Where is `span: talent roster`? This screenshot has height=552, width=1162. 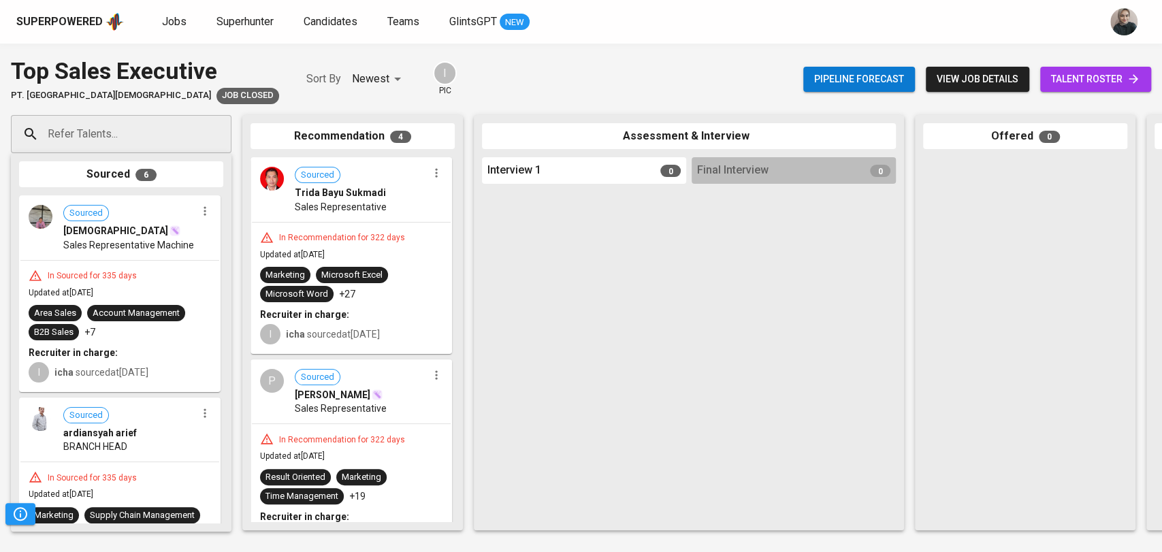
span: talent roster is located at coordinates (1096, 79).